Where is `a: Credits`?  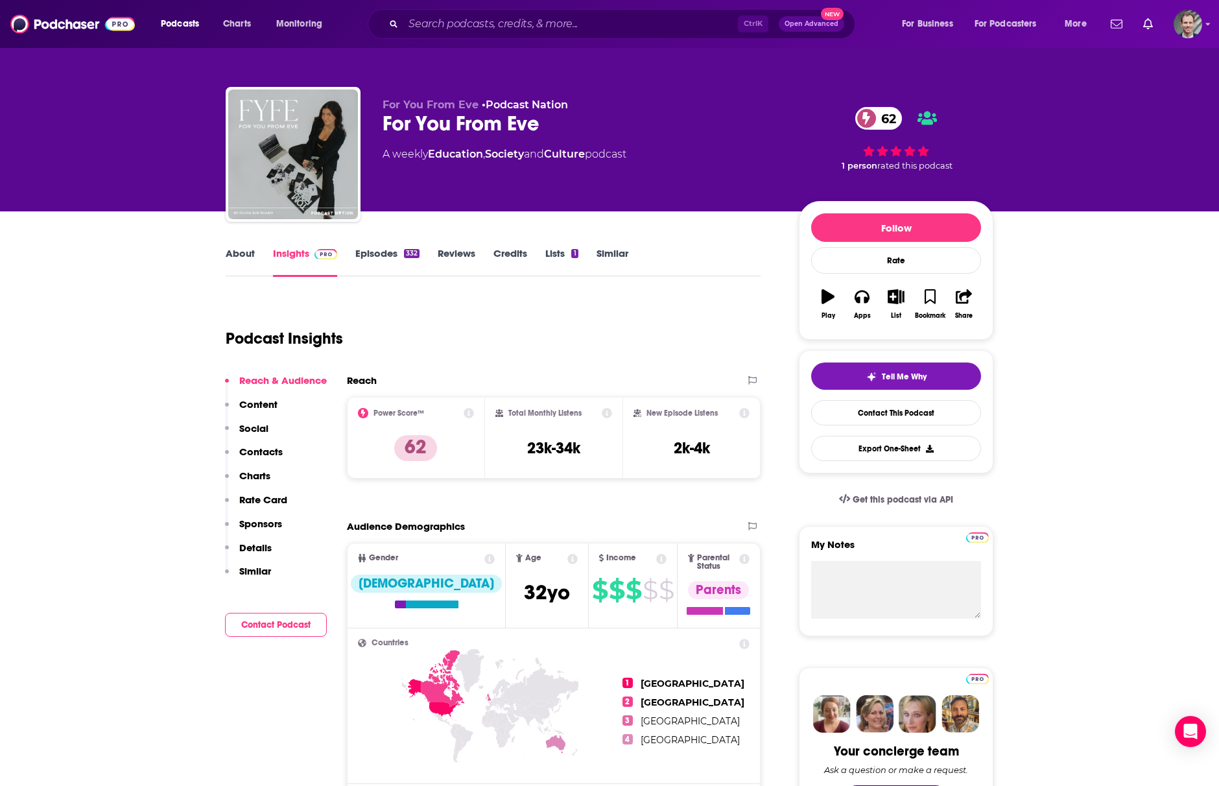
a: Credits is located at coordinates (510, 262).